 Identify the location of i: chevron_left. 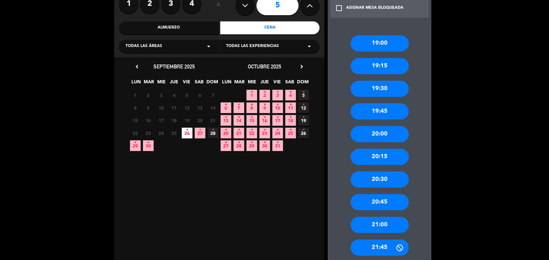
(137, 66).